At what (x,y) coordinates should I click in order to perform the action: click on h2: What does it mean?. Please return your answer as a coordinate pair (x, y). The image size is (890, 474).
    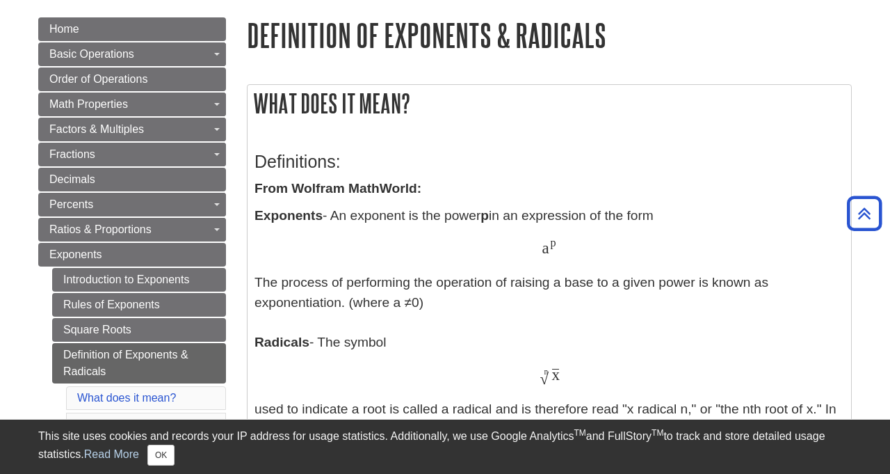
    Looking at the image, I should click on (550, 103).